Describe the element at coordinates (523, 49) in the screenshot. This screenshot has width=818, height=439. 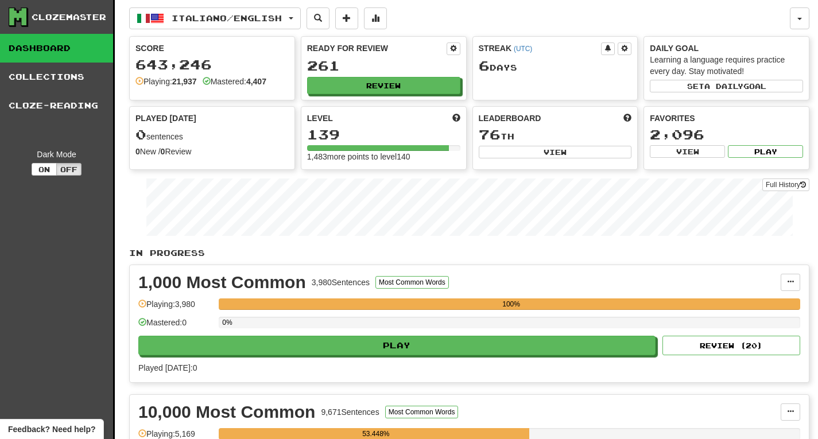
I see `a: (UTC)` at that location.